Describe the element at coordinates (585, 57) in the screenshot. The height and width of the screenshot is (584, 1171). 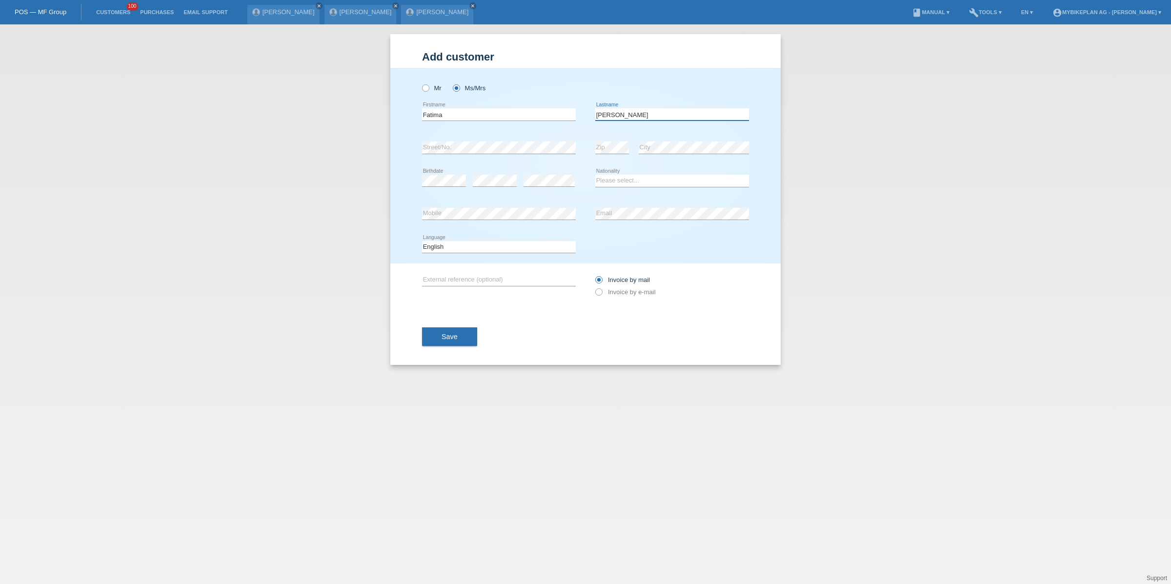
I see `h1: Add customer` at that location.